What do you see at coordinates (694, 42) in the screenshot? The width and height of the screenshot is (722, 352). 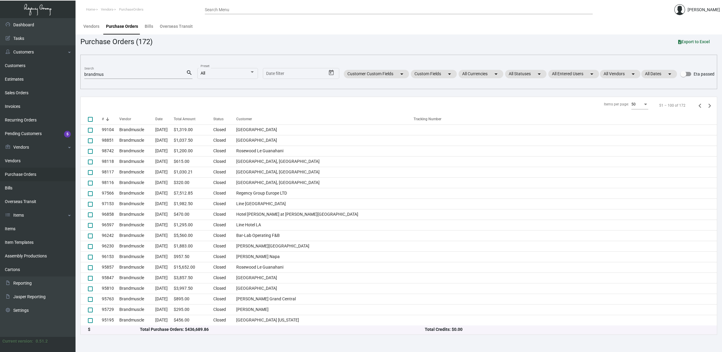 I see `button: Export to Excel` at bounding box center [694, 42].